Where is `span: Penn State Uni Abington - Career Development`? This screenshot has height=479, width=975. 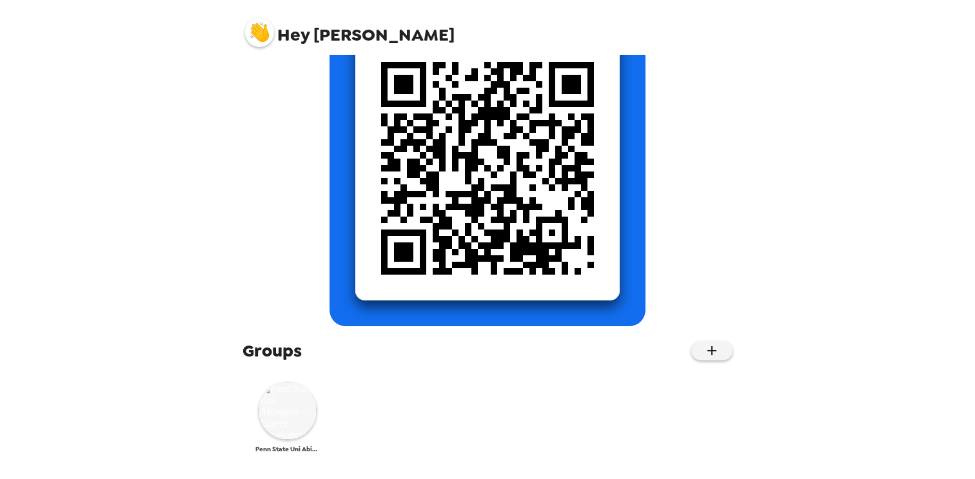 span: Penn State Uni Abington - Career Development is located at coordinates (288, 449).